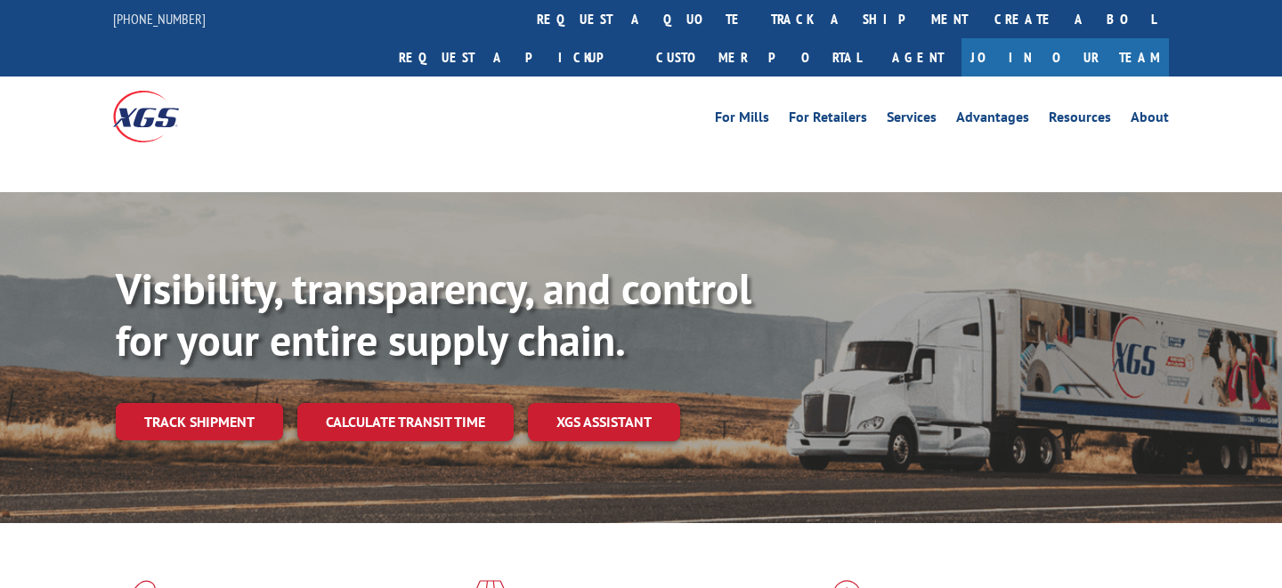  I want to click on a: For Retailers, so click(828, 120).